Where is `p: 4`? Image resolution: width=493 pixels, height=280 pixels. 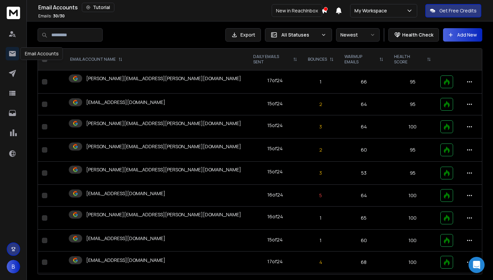
p: 4 is located at coordinates (321, 262).